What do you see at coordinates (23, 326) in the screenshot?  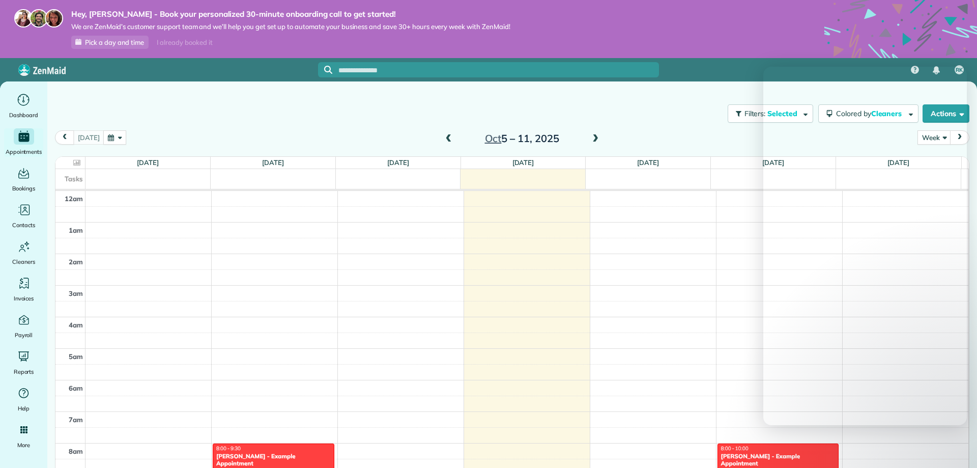 I see `a: Payroll` at bounding box center [23, 326].